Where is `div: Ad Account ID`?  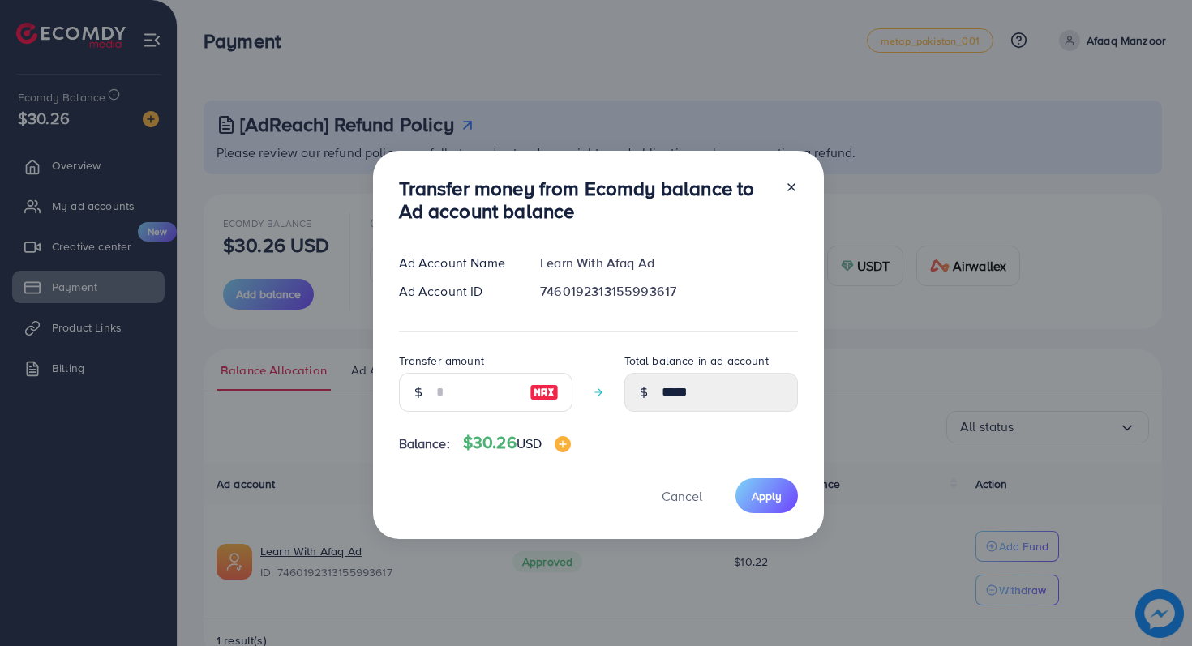 div: Ad Account ID is located at coordinates (456, 291).